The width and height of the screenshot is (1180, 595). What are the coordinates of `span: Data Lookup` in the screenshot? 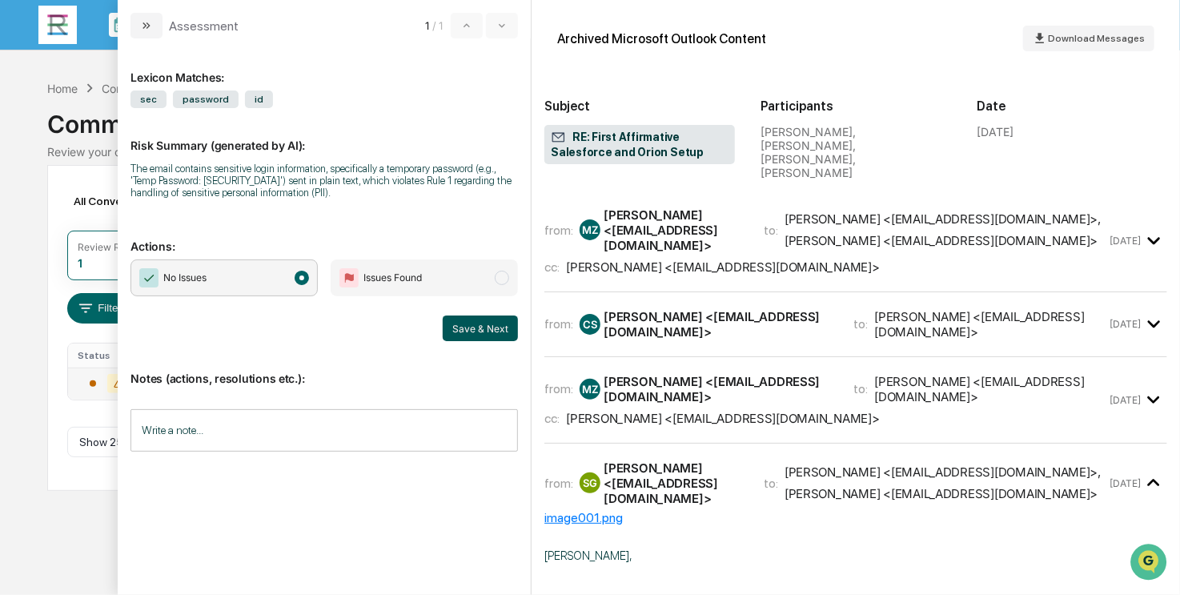 It's located at (66, 322).